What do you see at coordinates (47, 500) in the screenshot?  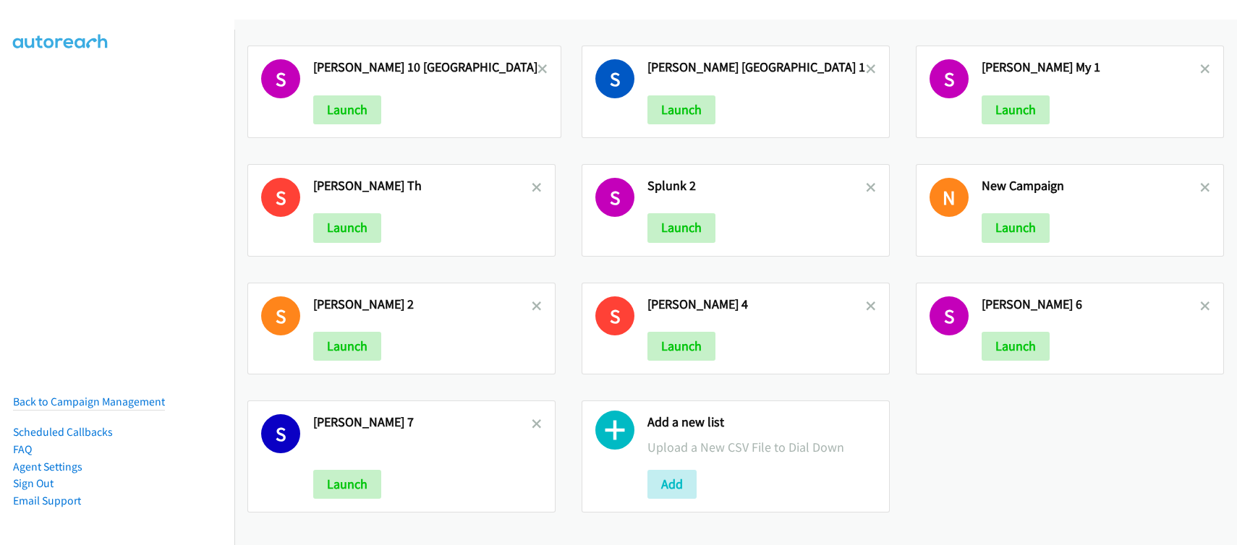 I see `a: Email Support` at bounding box center [47, 500].